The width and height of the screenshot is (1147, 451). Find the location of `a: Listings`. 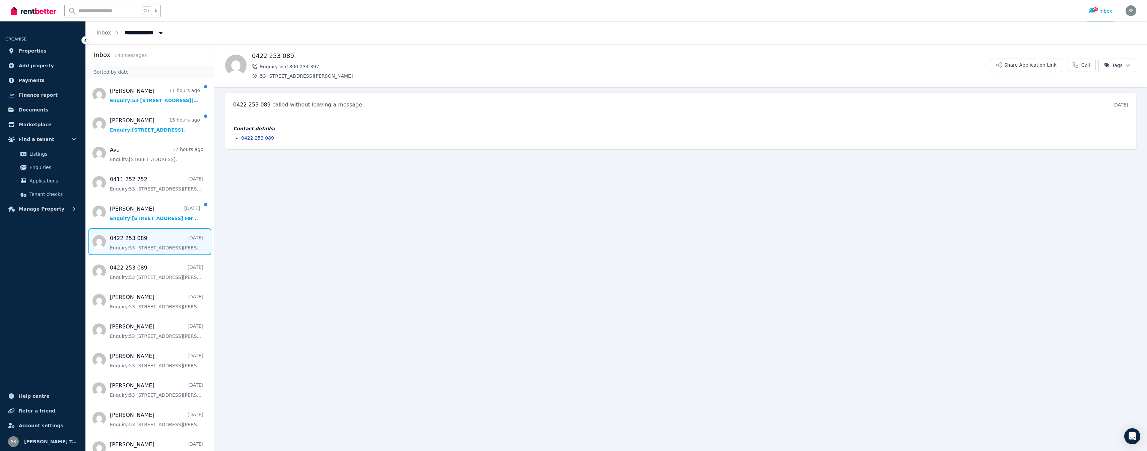

a: Listings is located at coordinates (43, 154).